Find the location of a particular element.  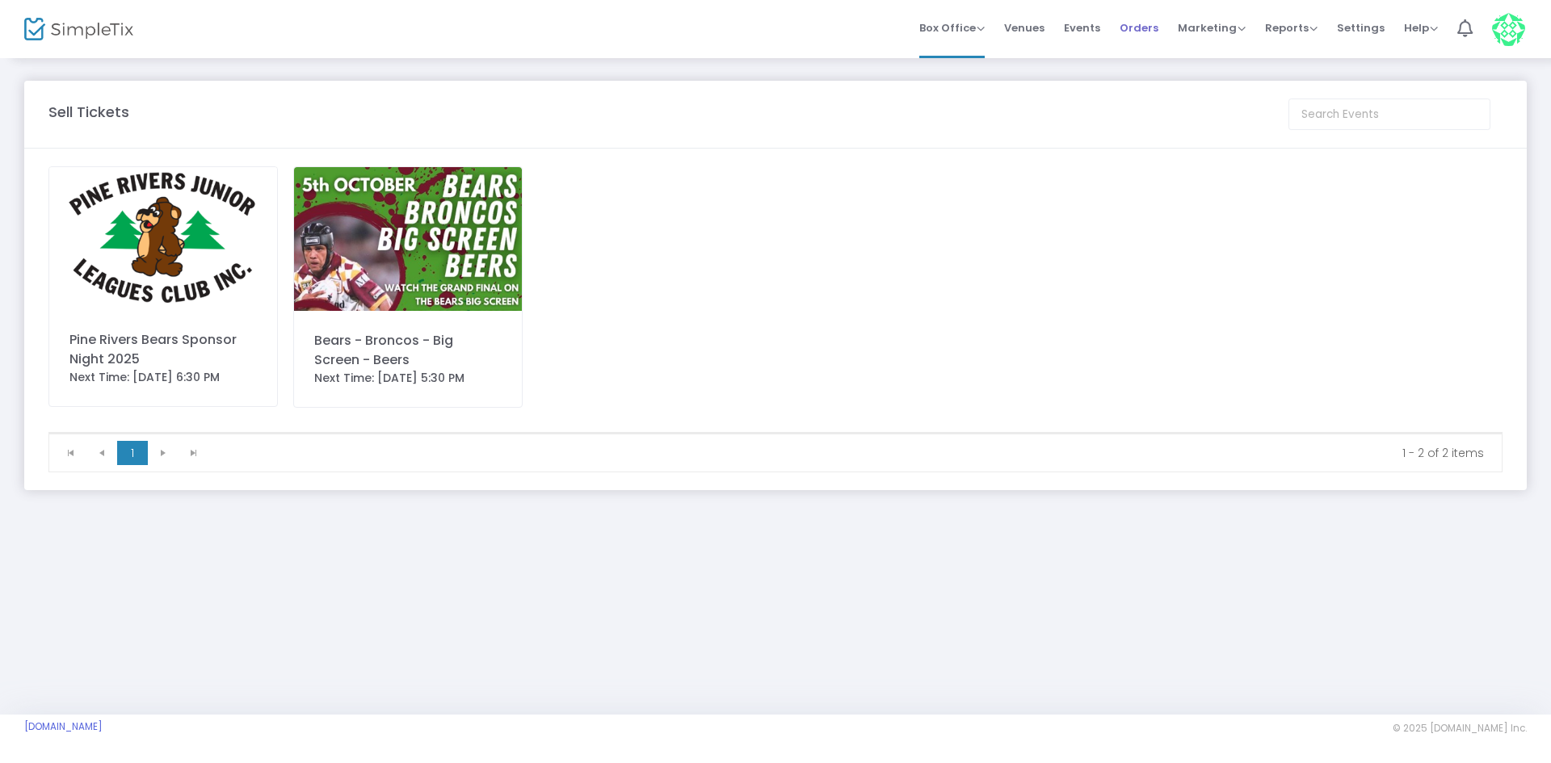

img: 638888634602116403Untitleddesign.png is located at coordinates (163, 238).